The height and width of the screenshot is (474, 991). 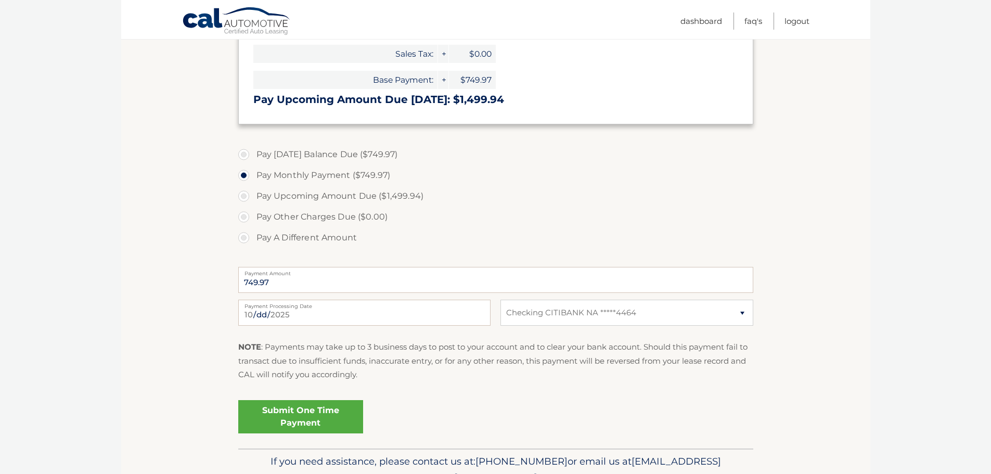 I want to click on a: Dashboard, so click(x=701, y=21).